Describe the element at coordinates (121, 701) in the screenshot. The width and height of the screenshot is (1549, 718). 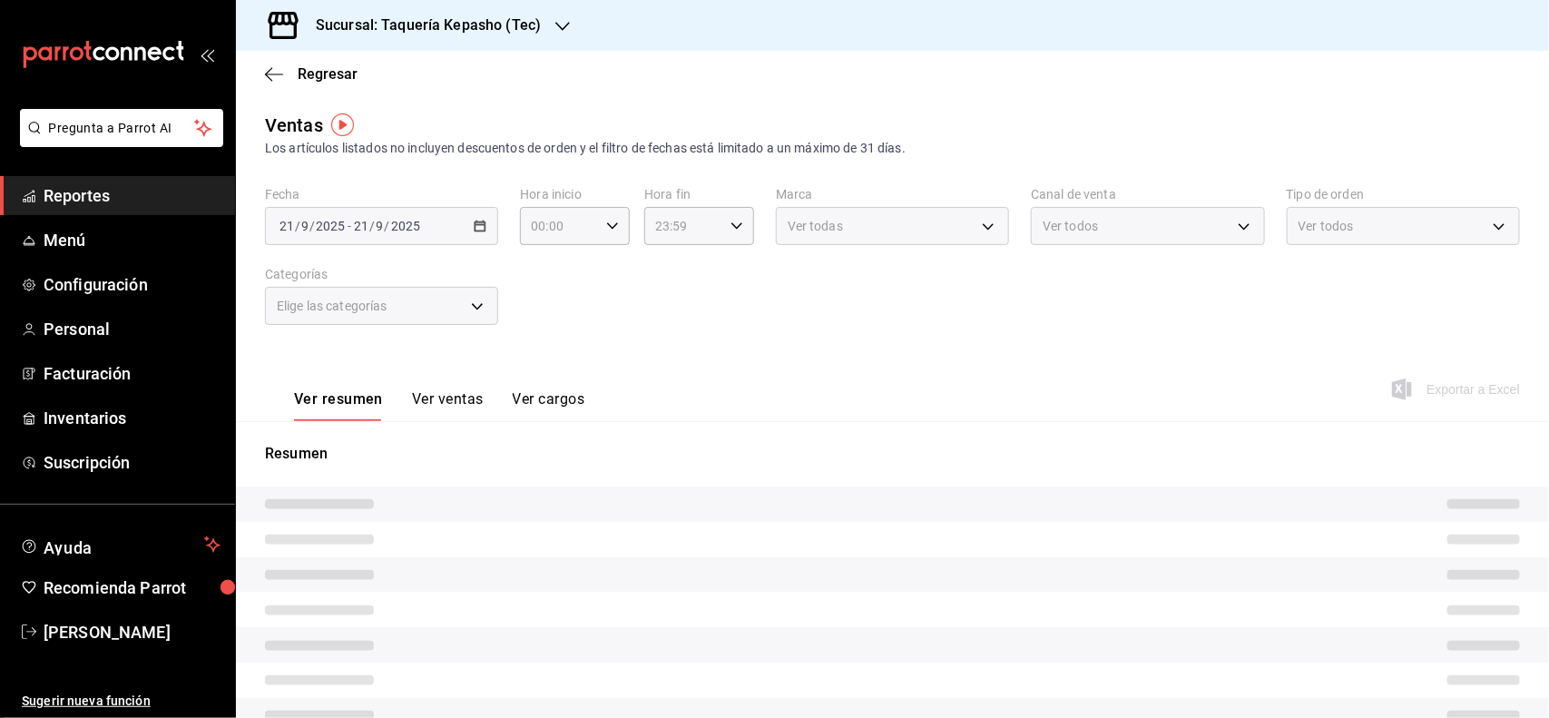
I see `span: Sugerir nueva función` at that location.